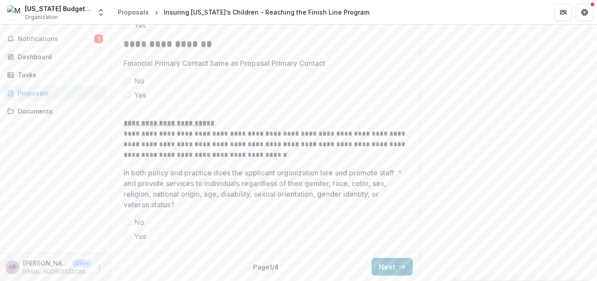 Image resolution: width=597 pixels, height=281 pixels. I want to click on p: User, so click(81, 264).